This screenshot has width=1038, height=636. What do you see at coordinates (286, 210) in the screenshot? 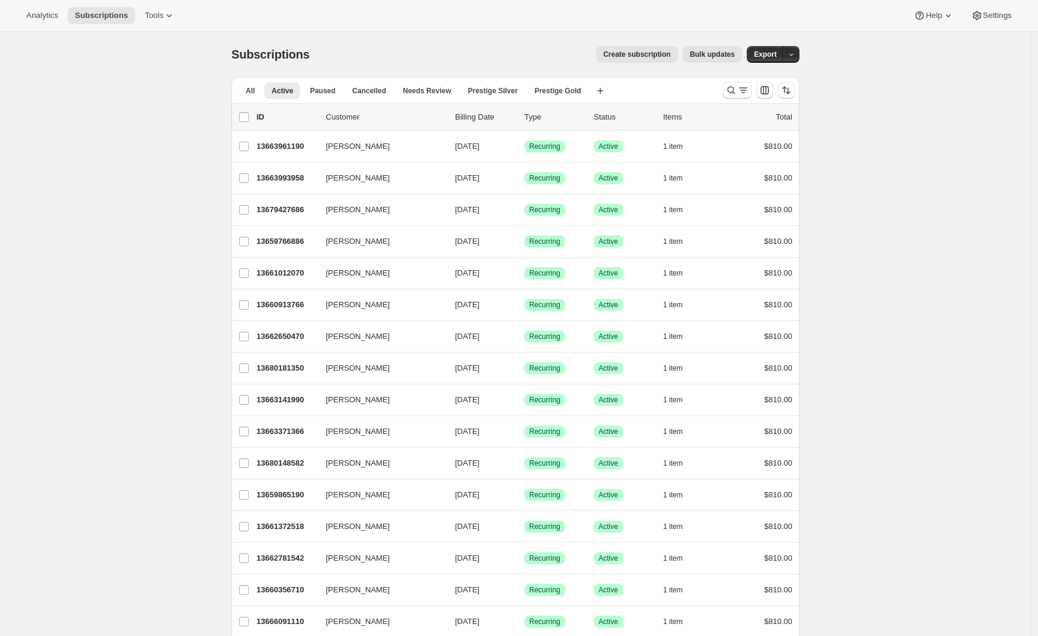
I see `p: 13679427686` at bounding box center [286, 210].